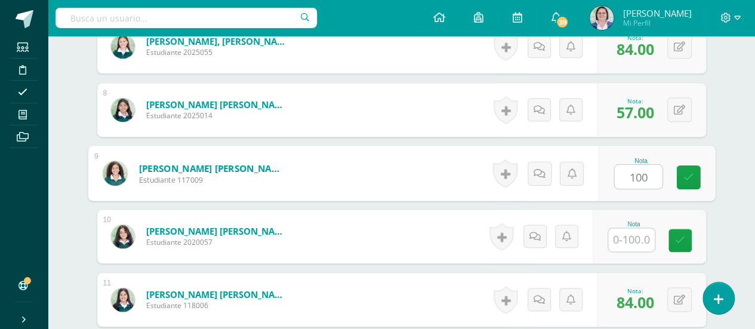 This screenshot has height=329, width=755. I want to click on span: 57.00, so click(635, 112).